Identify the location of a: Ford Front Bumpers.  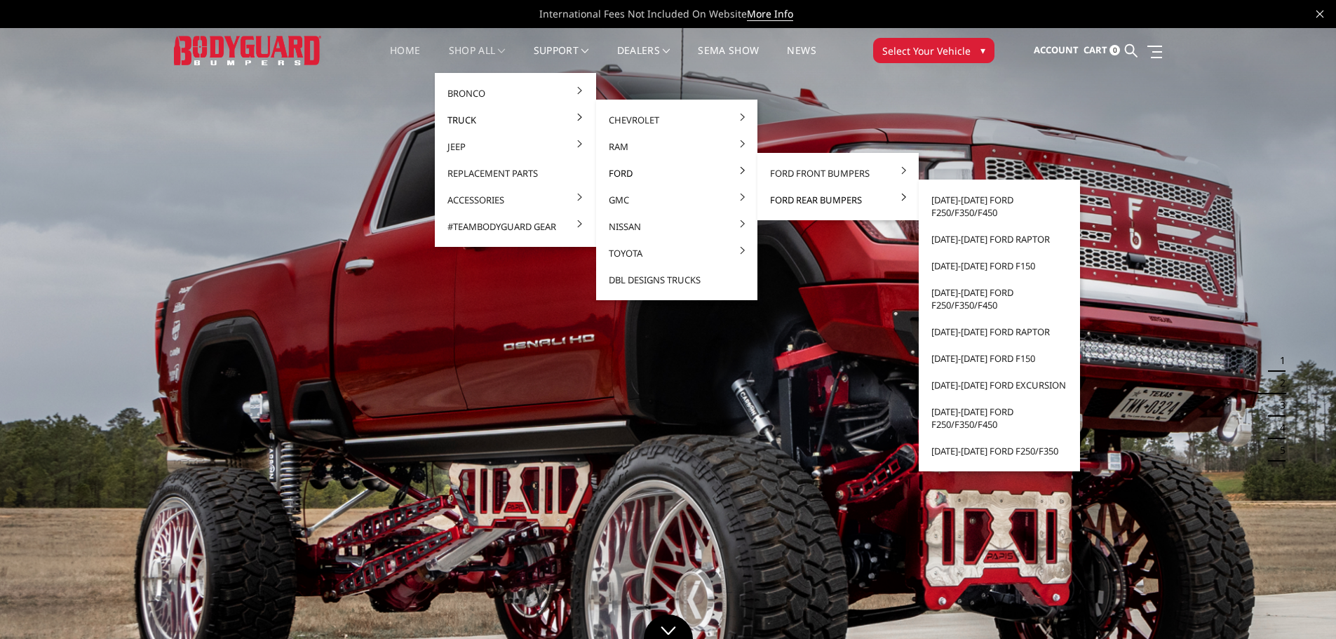
(838, 173).